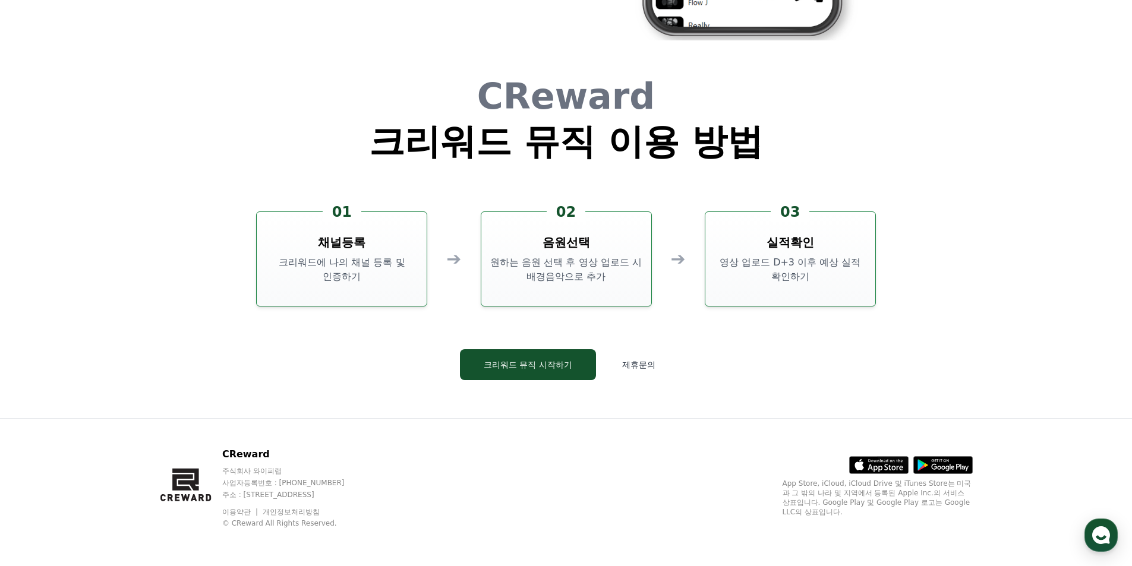 This screenshot has width=1132, height=566. Describe the element at coordinates (241, 512) in the screenshot. I see `a: 이용약관` at that location.